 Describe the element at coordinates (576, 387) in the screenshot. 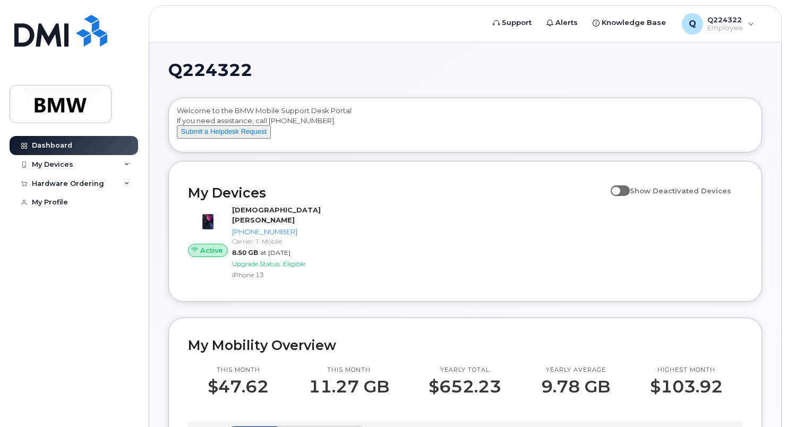

I see `p: 9.78 GB` at that location.